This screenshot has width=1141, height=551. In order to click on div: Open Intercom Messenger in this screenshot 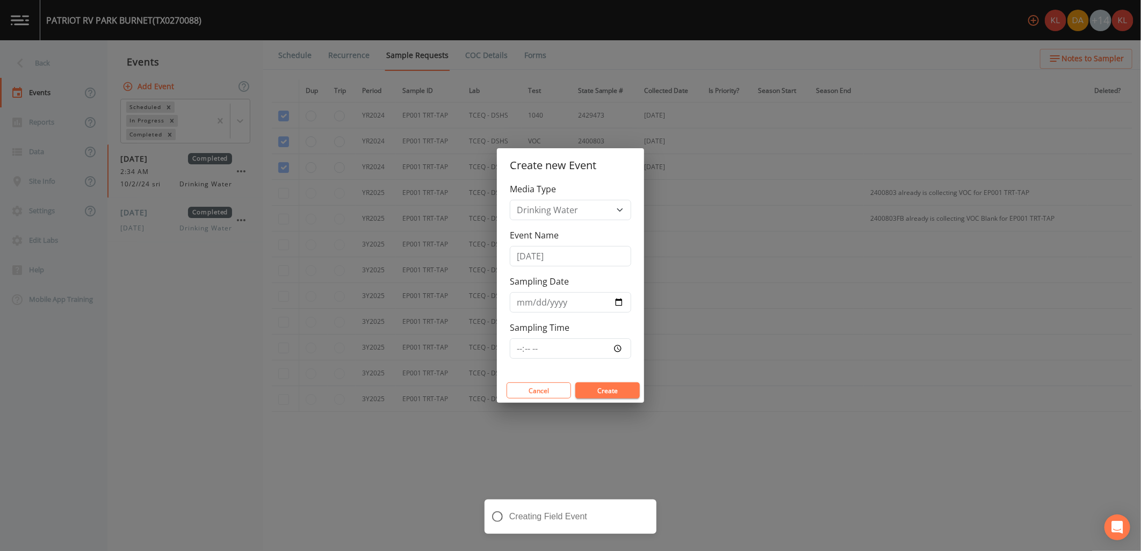, I will do `click(1117, 528)`.